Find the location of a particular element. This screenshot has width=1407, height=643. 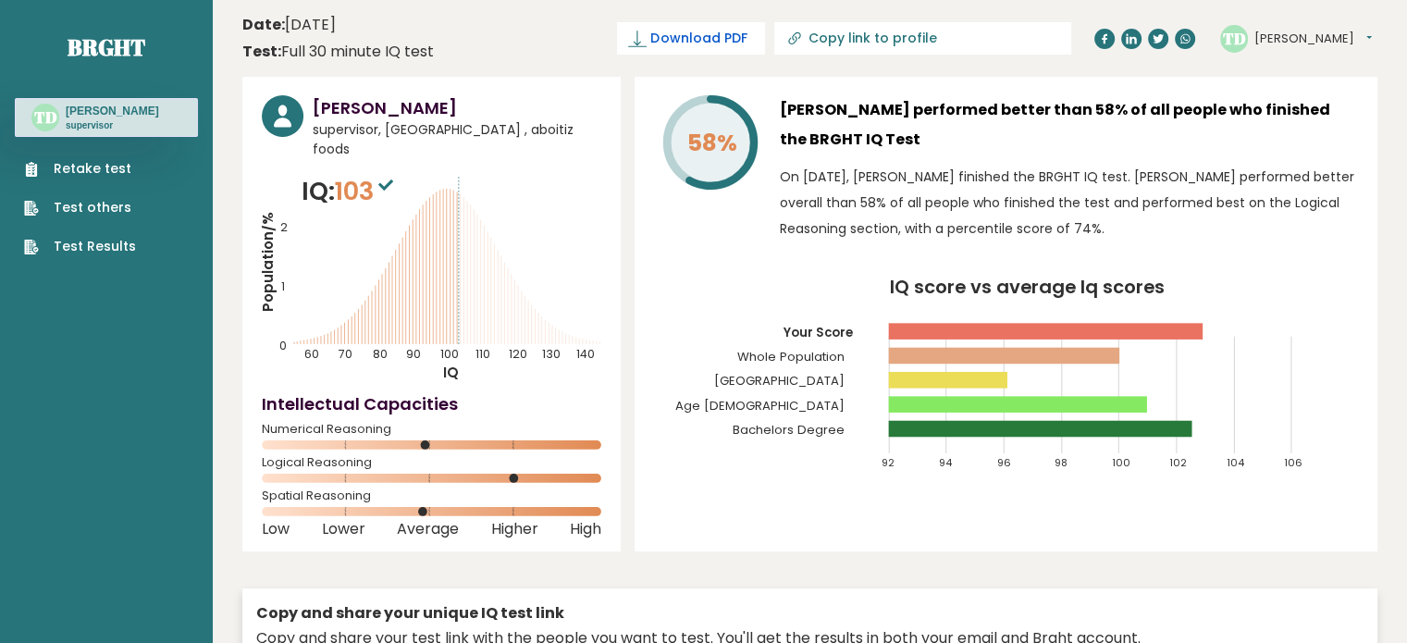

a: Download PDF is located at coordinates (691, 38).